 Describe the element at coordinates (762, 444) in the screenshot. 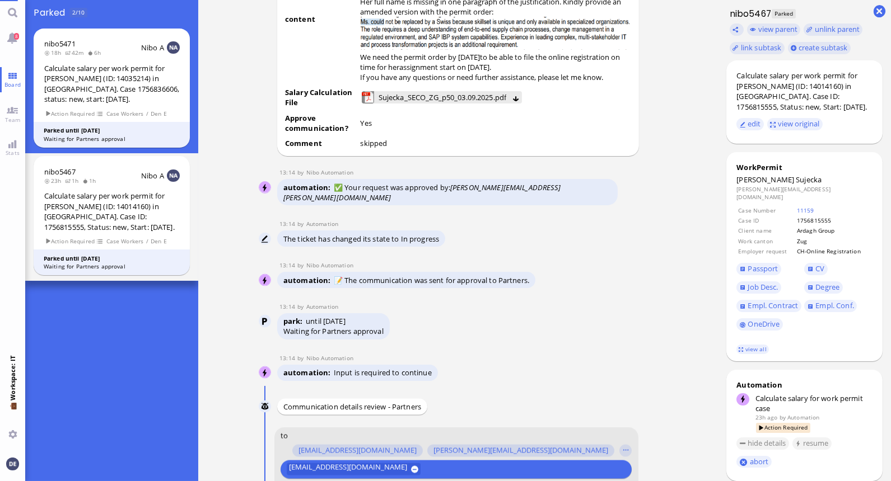

I see `button: hide details` at that location.